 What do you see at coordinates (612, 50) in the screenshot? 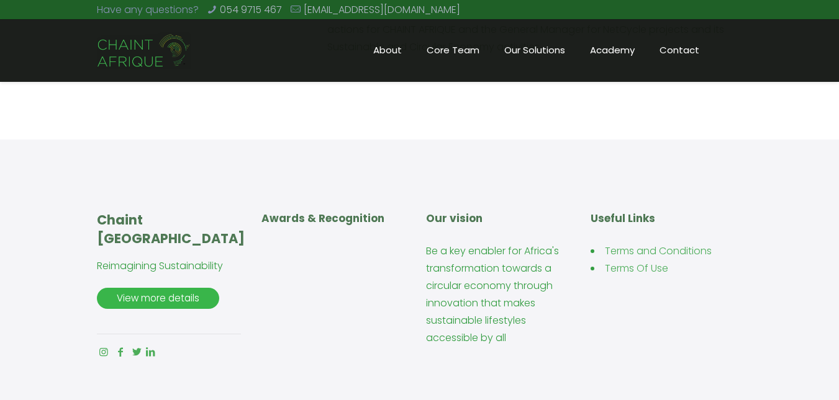
I see `span: Academy` at bounding box center [612, 50].